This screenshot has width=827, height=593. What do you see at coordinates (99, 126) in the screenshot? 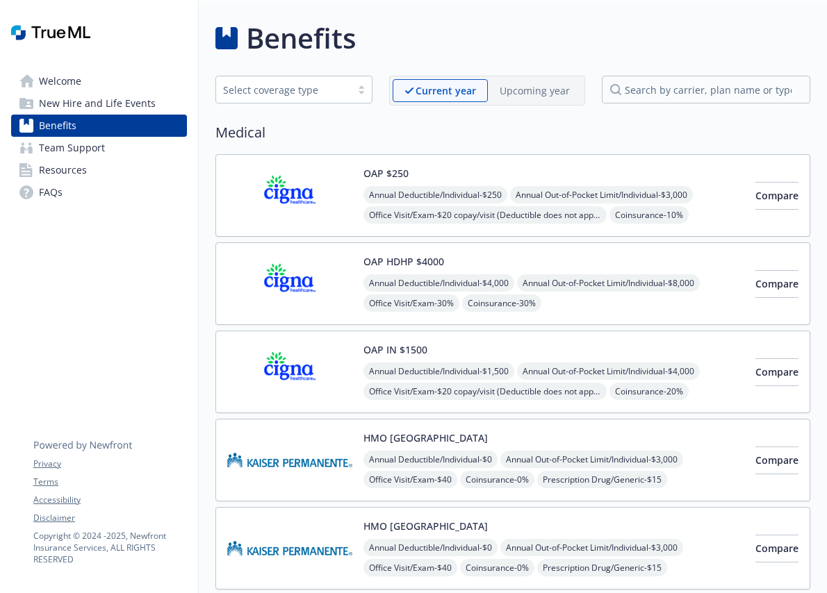
I see `a: Benefits` at bounding box center [99, 126].